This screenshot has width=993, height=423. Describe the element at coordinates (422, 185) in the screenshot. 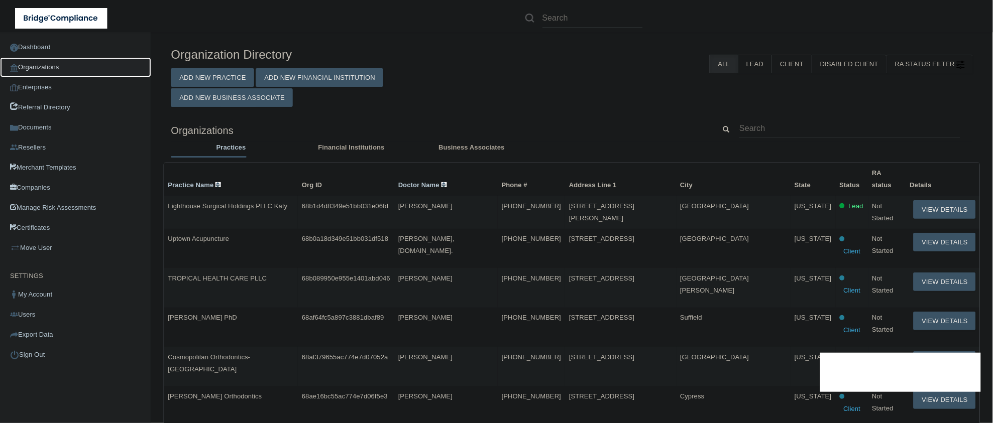

I see `a: Doctor Name` at that location.